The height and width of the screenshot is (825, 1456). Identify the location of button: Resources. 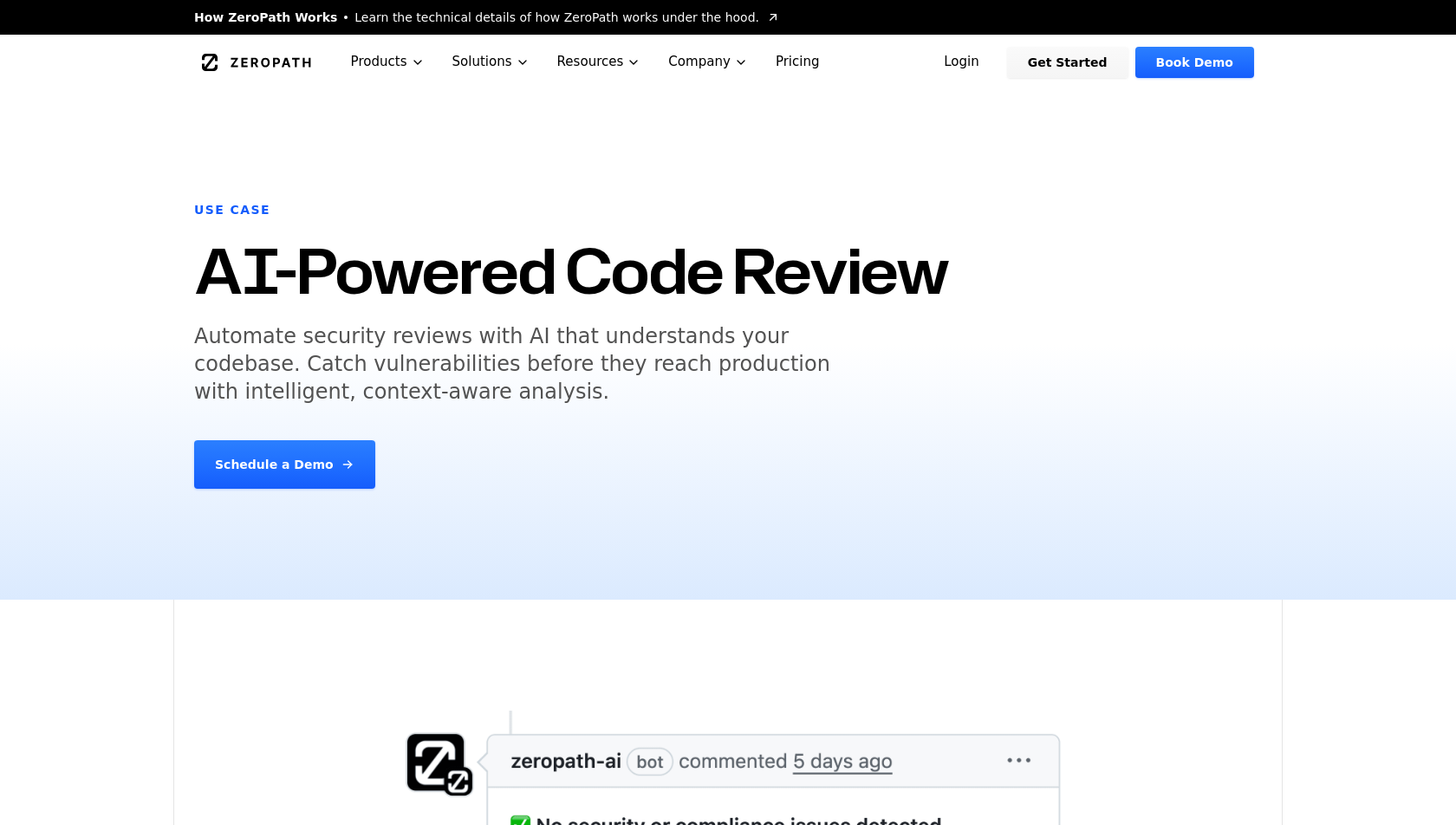
(599, 61).